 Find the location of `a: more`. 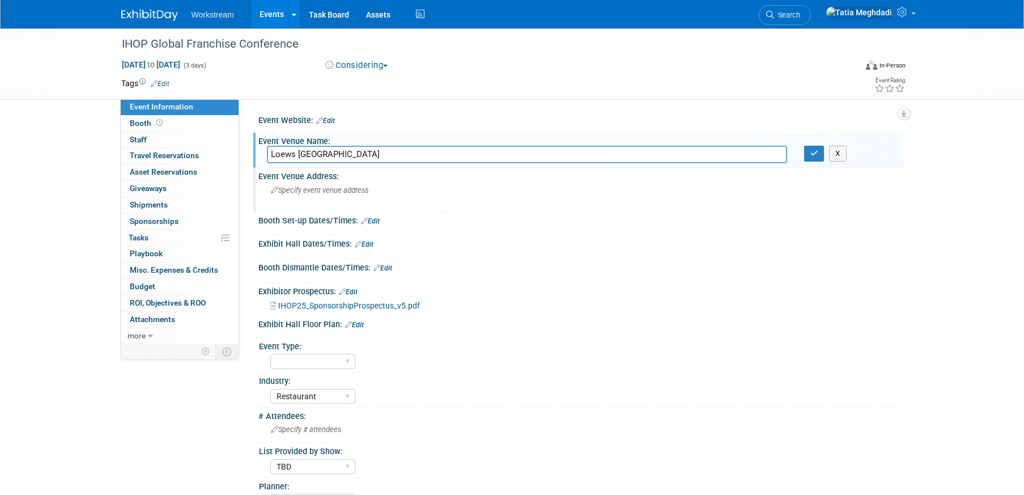

a: more is located at coordinates (180, 336).